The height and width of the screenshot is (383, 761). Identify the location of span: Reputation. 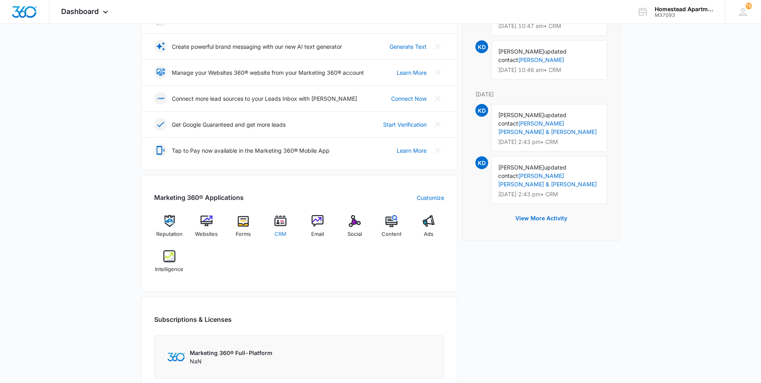
(169, 234).